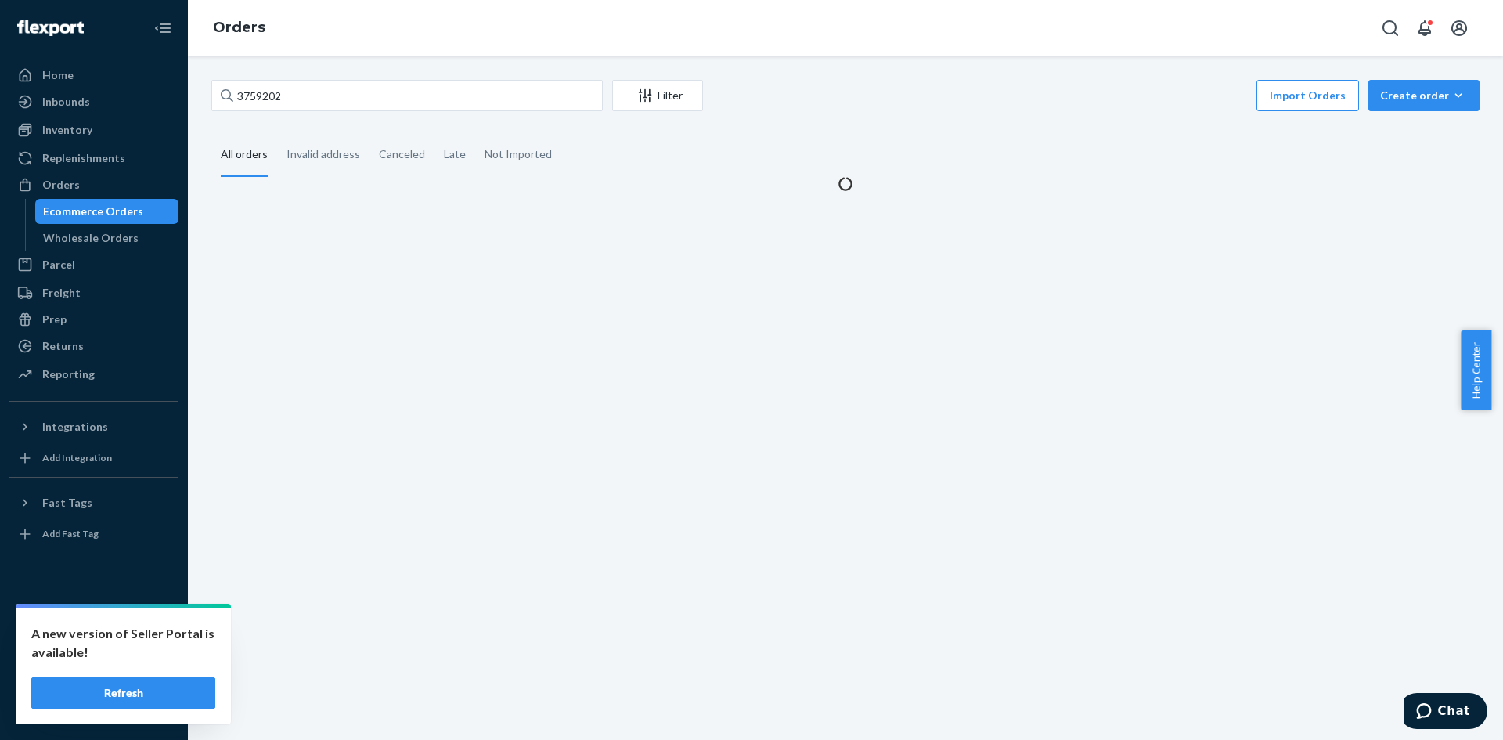  Describe the element at coordinates (1424, 95) in the screenshot. I see `button: Create order` at that location.